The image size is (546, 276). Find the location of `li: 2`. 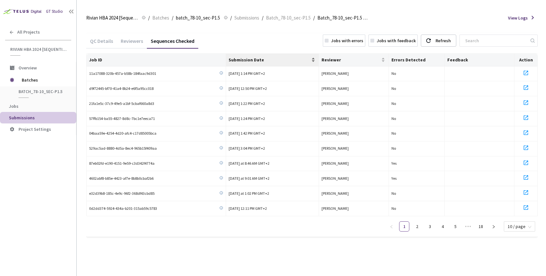

li: 2 is located at coordinates (417, 226).